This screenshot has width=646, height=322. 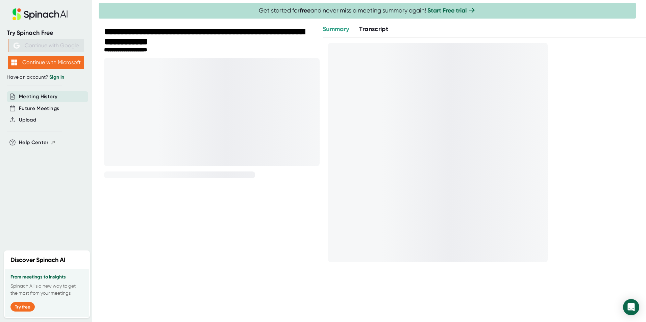 I want to click on a: Continue with Microsoft, so click(x=46, y=63).